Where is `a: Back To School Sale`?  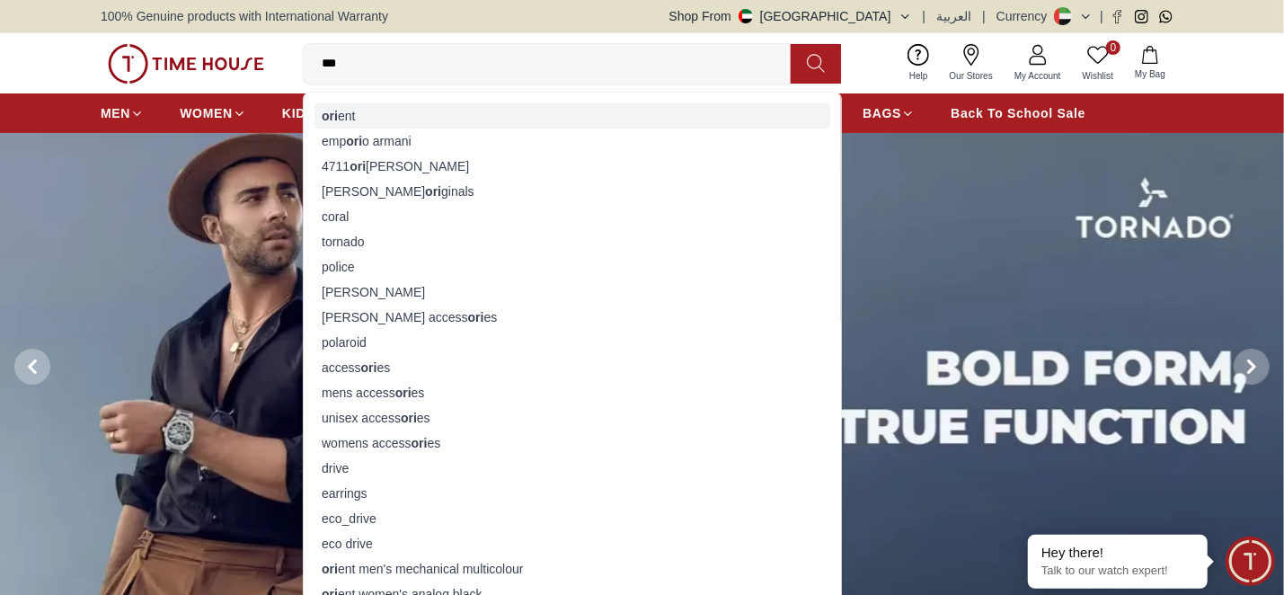
a: Back To School Sale is located at coordinates (1018, 113).